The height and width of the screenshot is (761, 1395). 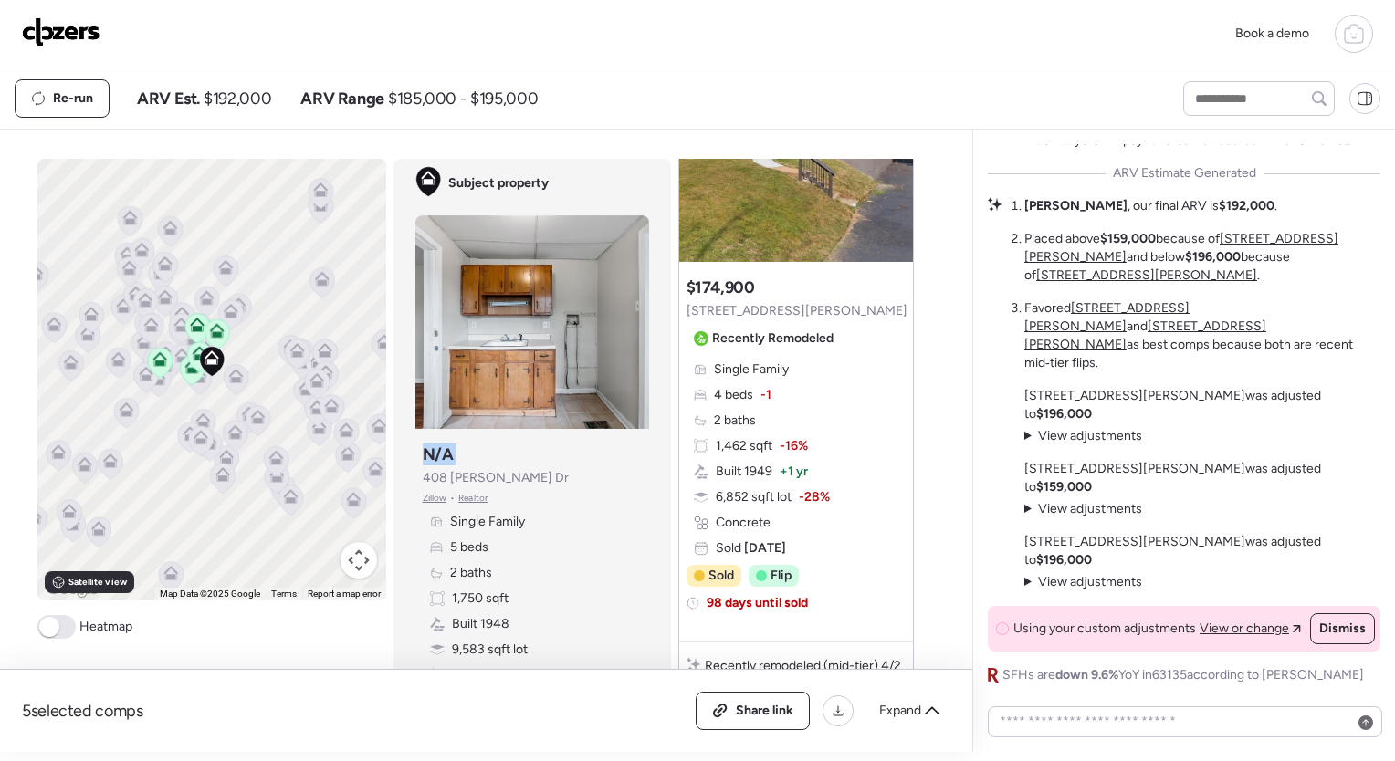 I want to click on span: Built 1948, so click(x=480, y=624).